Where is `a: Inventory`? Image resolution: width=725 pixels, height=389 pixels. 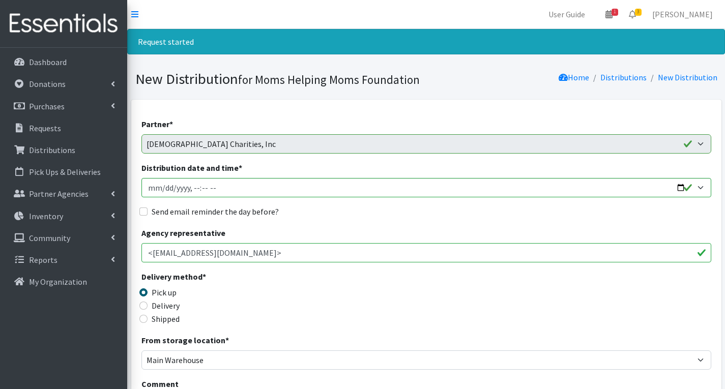 a: Inventory is located at coordinates (64, 216).